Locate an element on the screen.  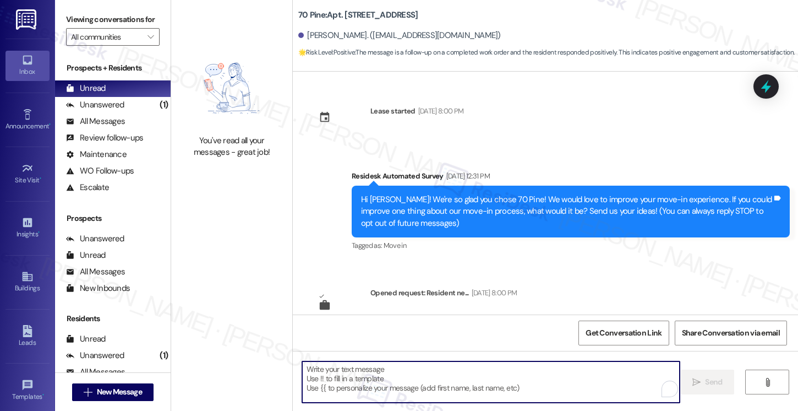
a: Buildings is located at coordinates (28, 282).